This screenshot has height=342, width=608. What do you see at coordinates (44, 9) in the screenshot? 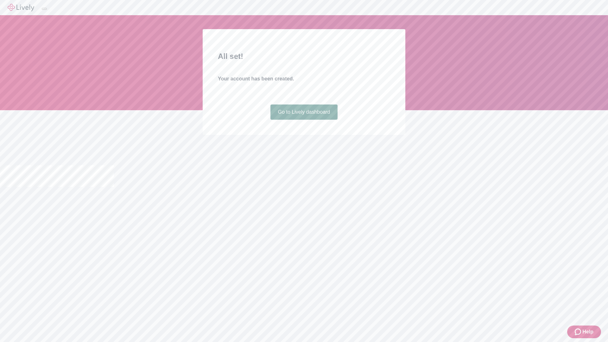
I see `button: Log out` at bounding box center [44, 9].